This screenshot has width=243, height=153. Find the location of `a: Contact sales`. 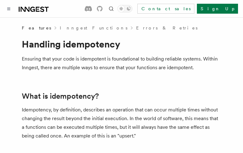

a: Contact sales is located at coordinates (165, 9).